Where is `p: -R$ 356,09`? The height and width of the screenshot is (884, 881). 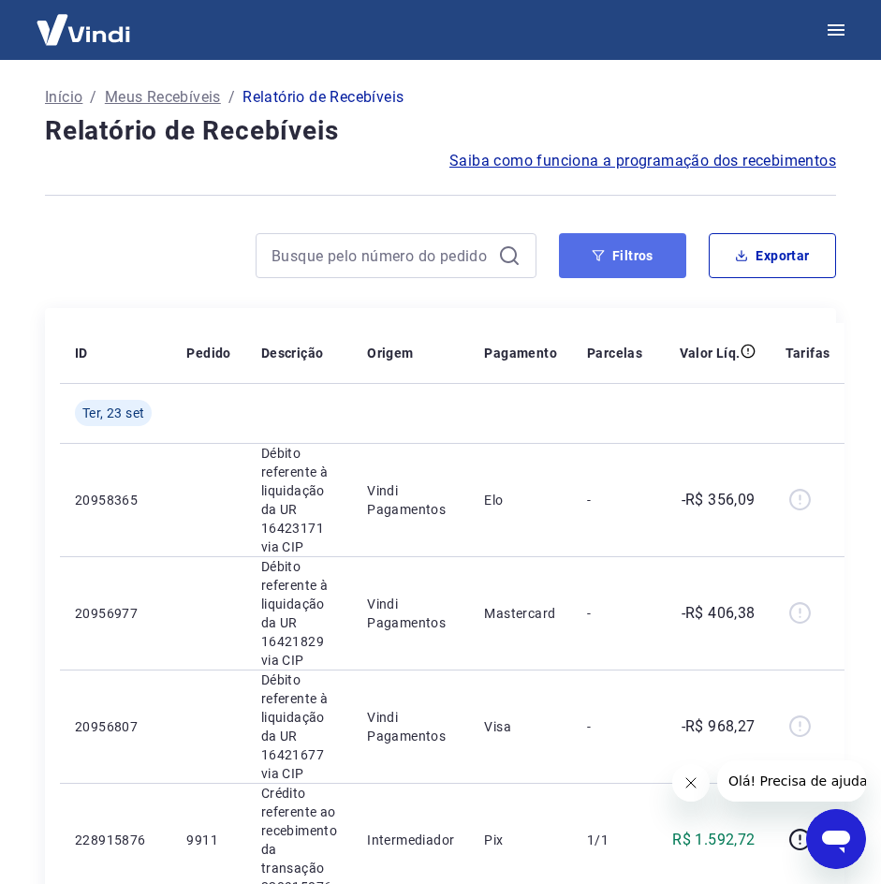 p: -R$ 356,09 is located at coordinates (718, 500).